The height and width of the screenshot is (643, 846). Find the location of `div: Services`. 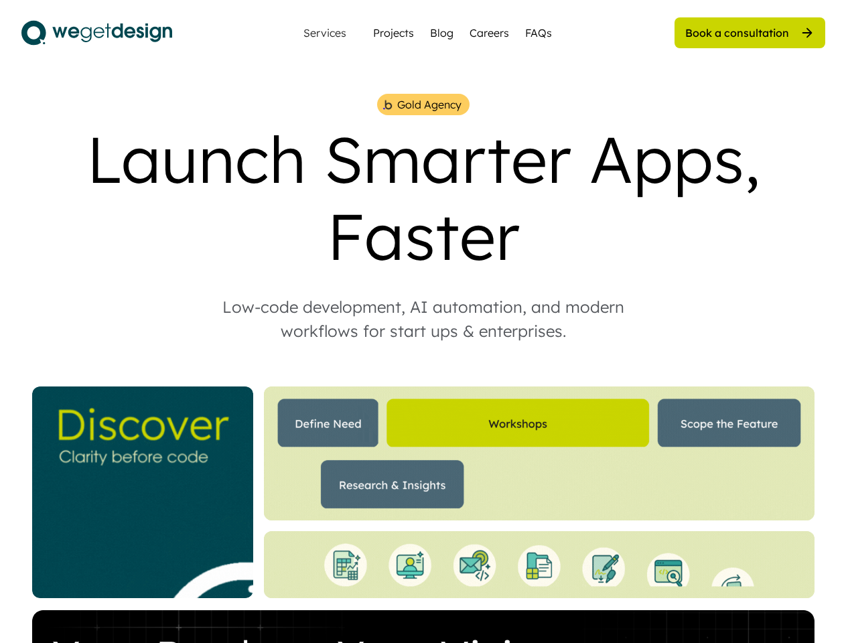

div: Services is located at coordinates (325, 33).